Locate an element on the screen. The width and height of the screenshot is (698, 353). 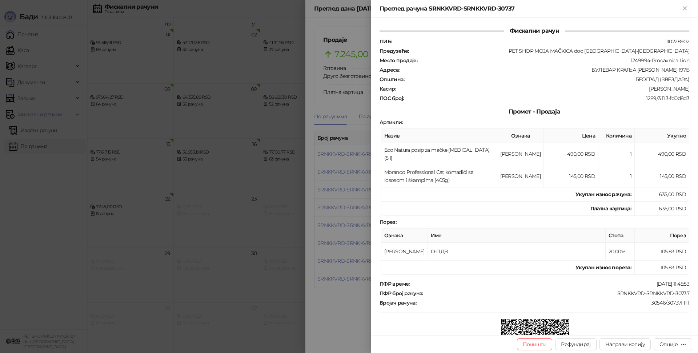
th: Порез is located at coordinates (662, 235).